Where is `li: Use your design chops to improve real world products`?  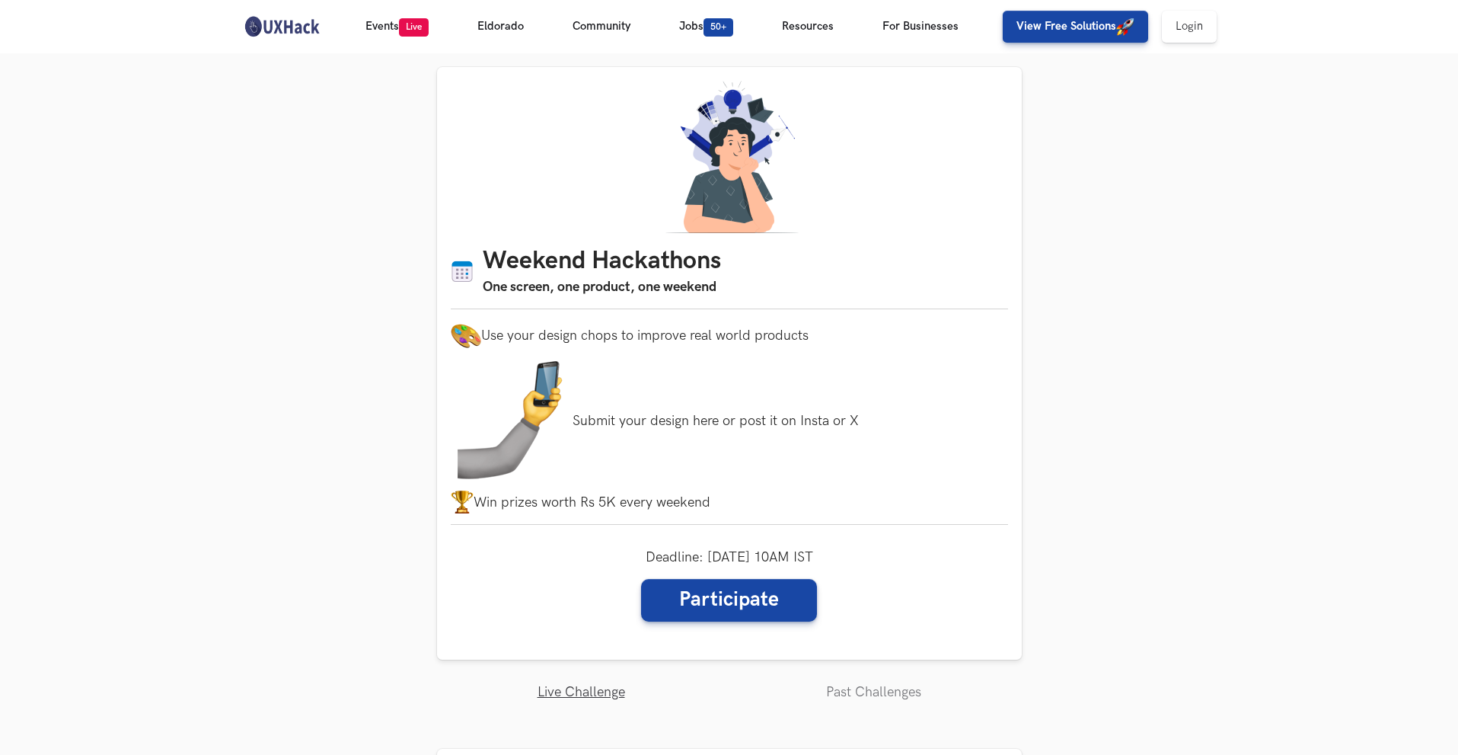 li: Use your design chops to improve real world products is located at coordinates (729, 335).